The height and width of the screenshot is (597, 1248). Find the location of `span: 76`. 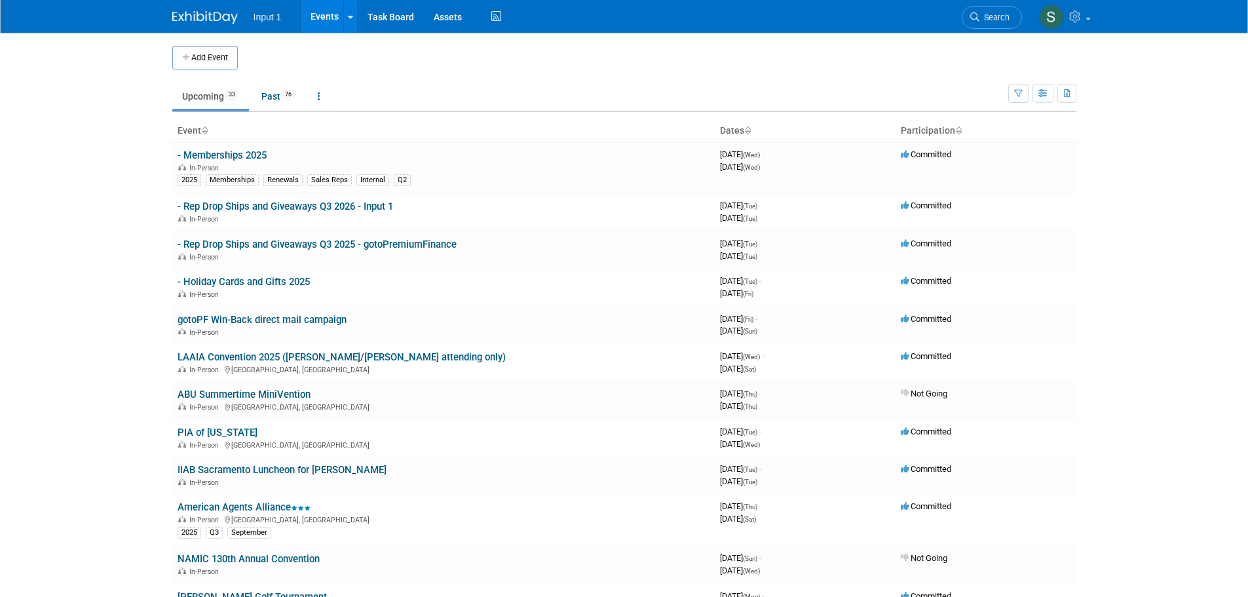

span: 76 is located at coordinates (288, 94).